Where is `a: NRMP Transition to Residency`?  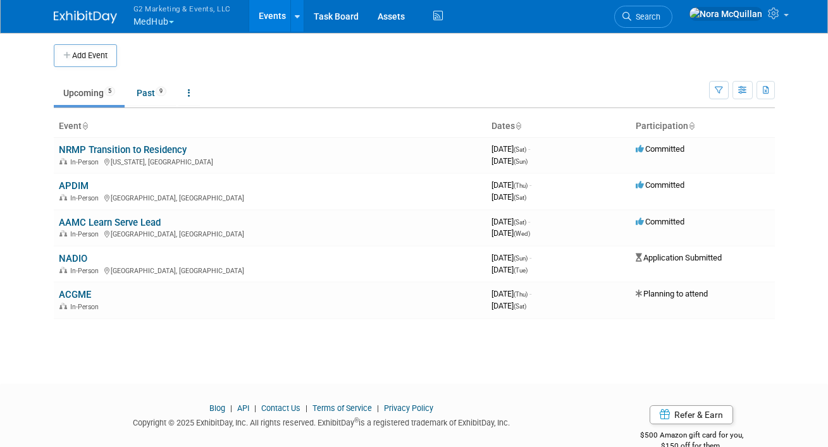
a: NRMP Transition to Residency is located at coordinates (123, 150).